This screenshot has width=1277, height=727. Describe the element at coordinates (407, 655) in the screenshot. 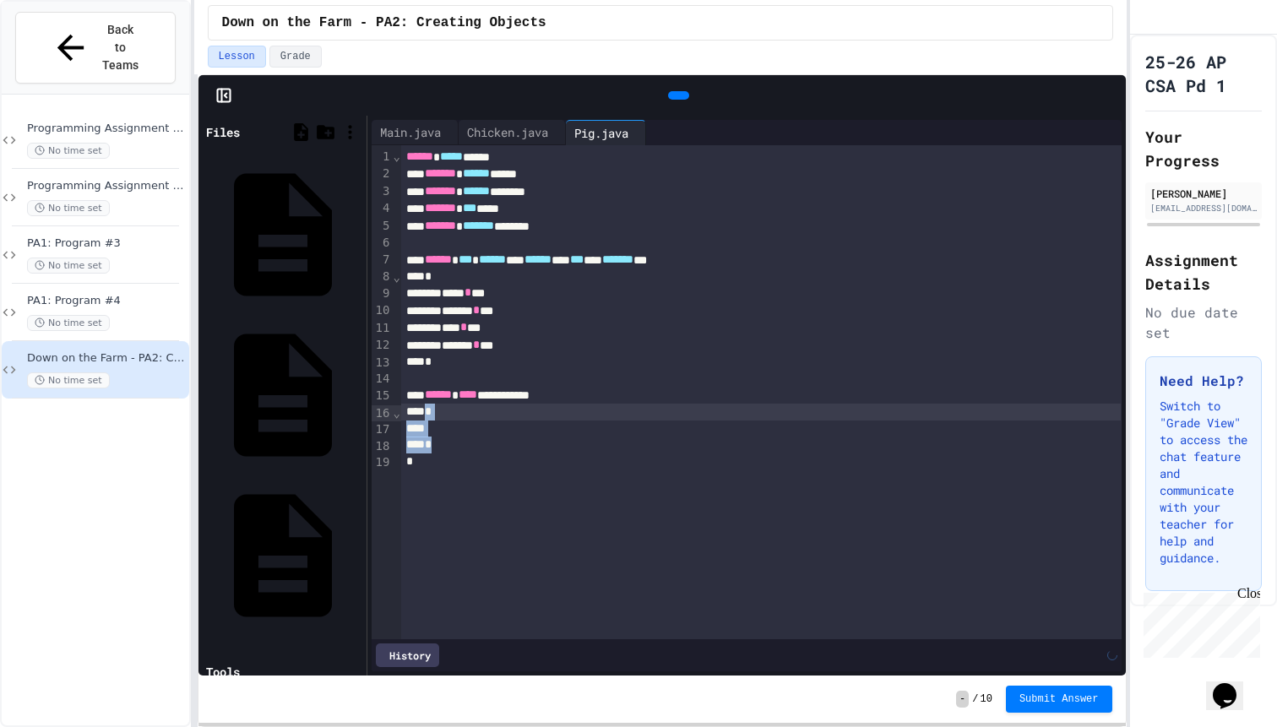

I see `div: History` at that location.